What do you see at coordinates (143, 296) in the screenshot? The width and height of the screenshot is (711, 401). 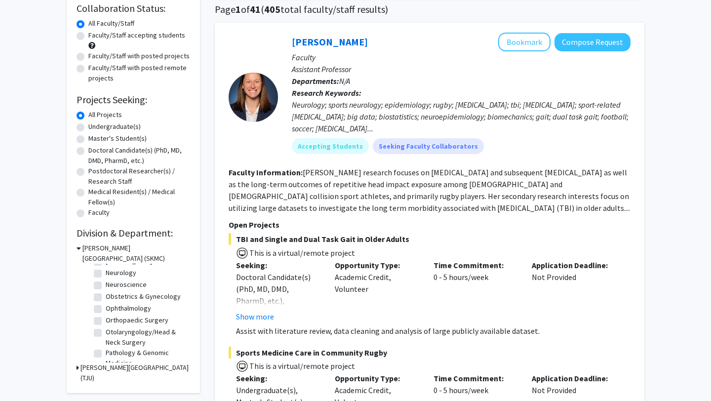 I see `label: Obstetrics & Gynecology` at bounding box center [143, 296].